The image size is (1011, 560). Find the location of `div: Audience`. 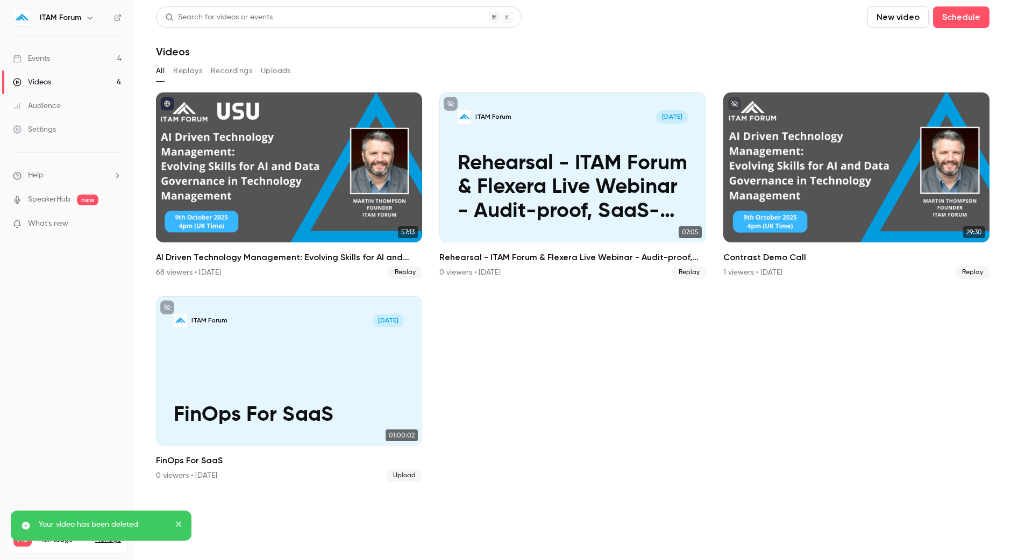

div: Audience is located at coordinates (37, 106).